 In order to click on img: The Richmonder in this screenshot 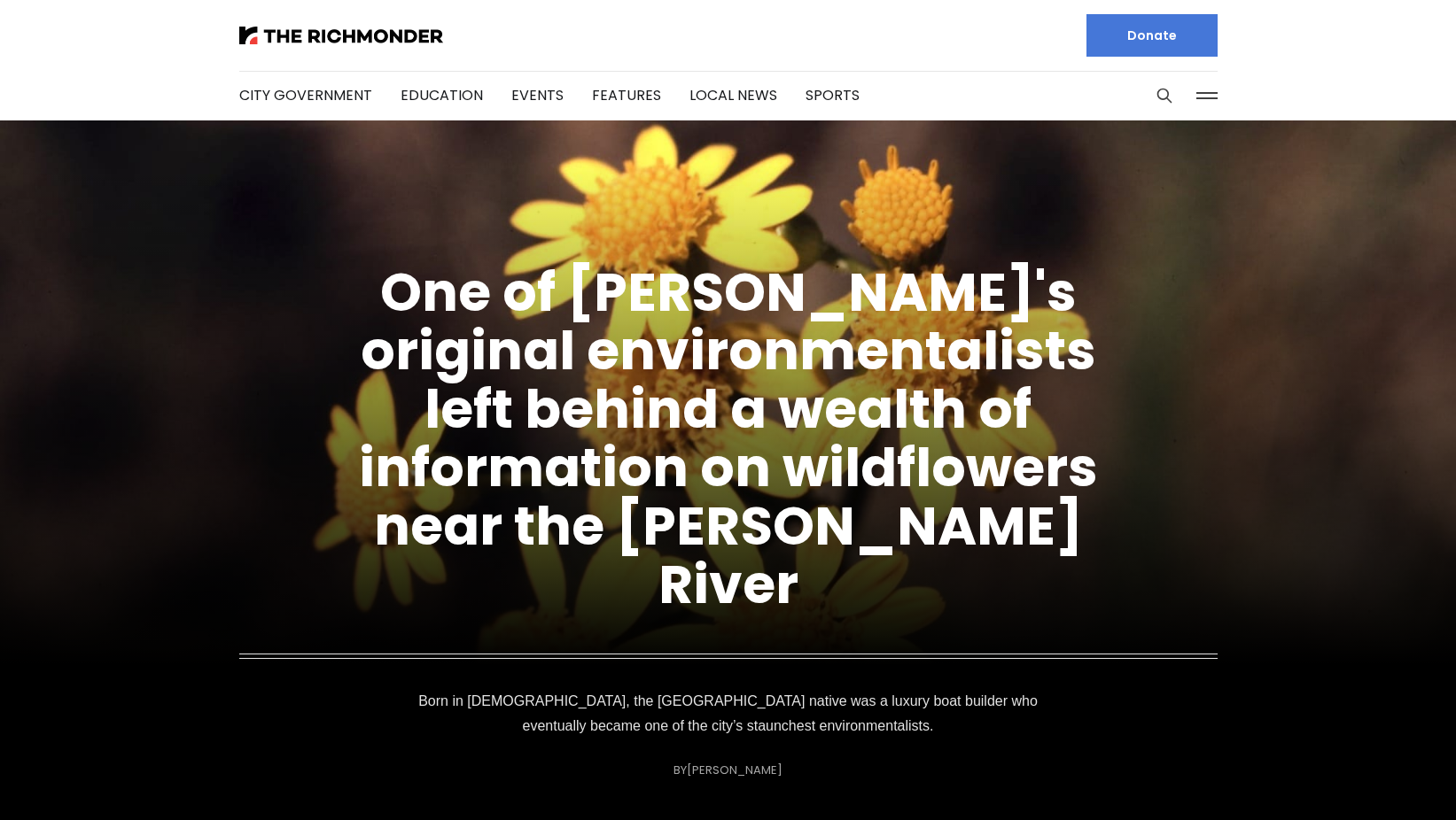, I will do `click(341, 36)`.